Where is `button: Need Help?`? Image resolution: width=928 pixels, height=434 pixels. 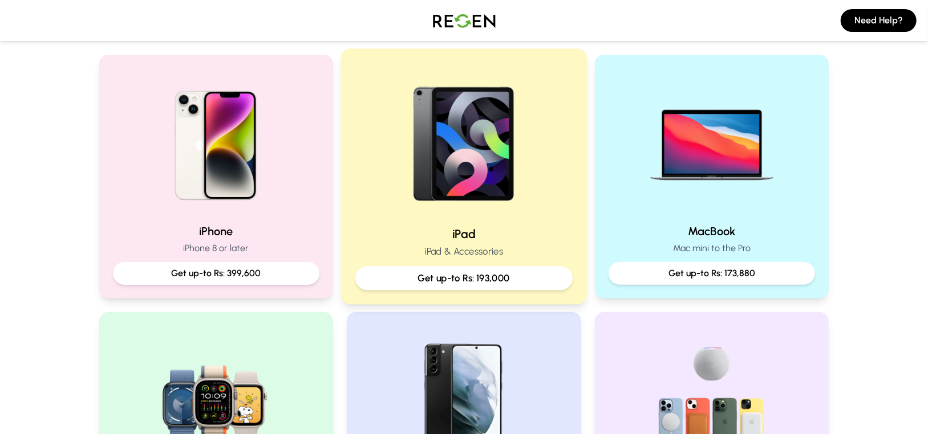
button: Need Help? is located at coordinates (878, 21).